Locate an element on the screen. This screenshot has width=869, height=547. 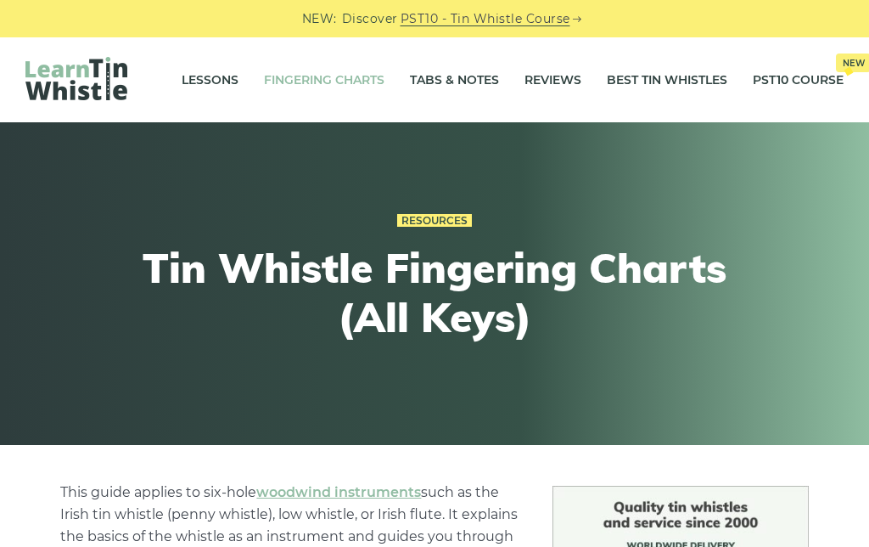
a: Fingering Charts is located at coordinates (324, 80).